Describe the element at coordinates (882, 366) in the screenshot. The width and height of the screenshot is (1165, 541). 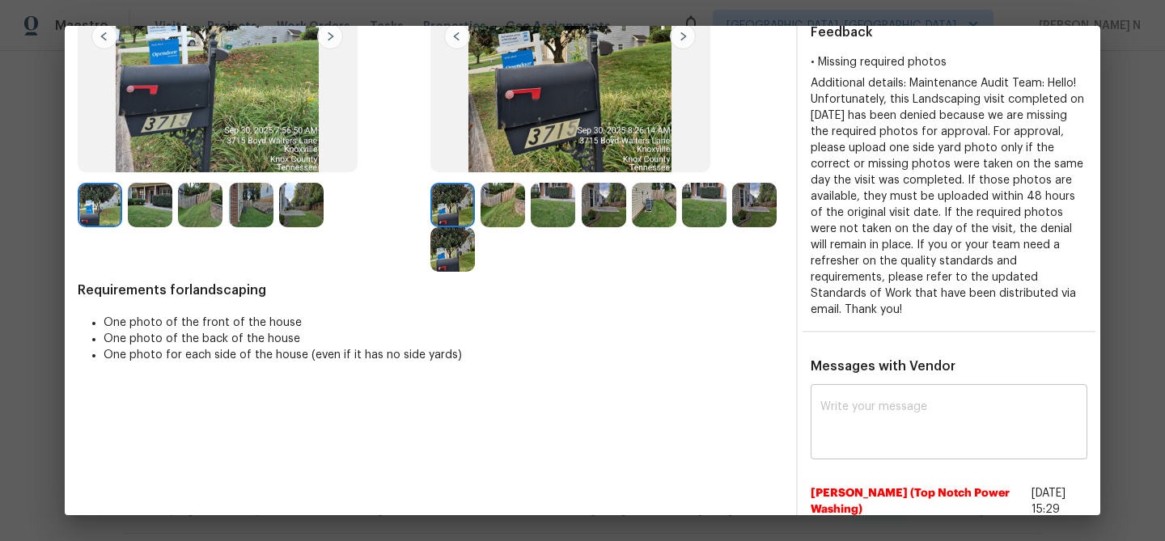
I see `span: Messages with Vendor` at that location.